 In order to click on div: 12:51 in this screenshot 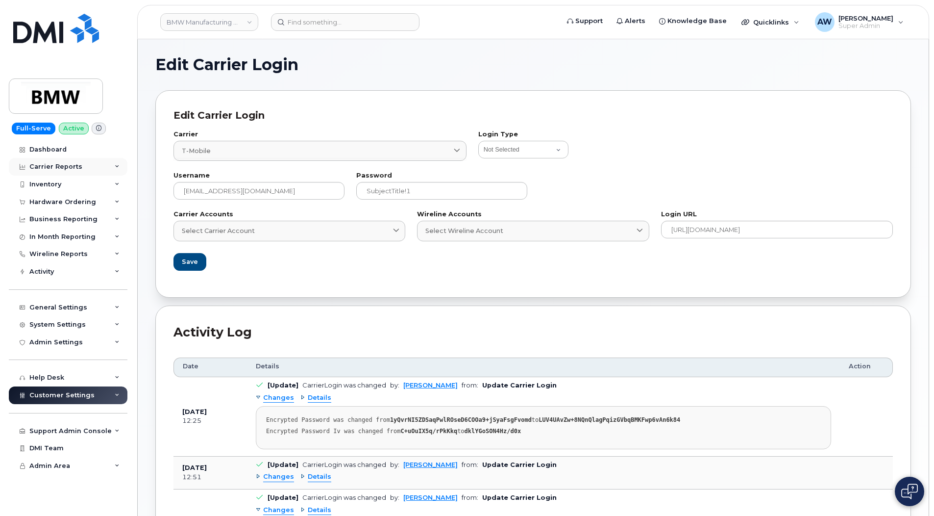, I will do `click(210, 477)`.